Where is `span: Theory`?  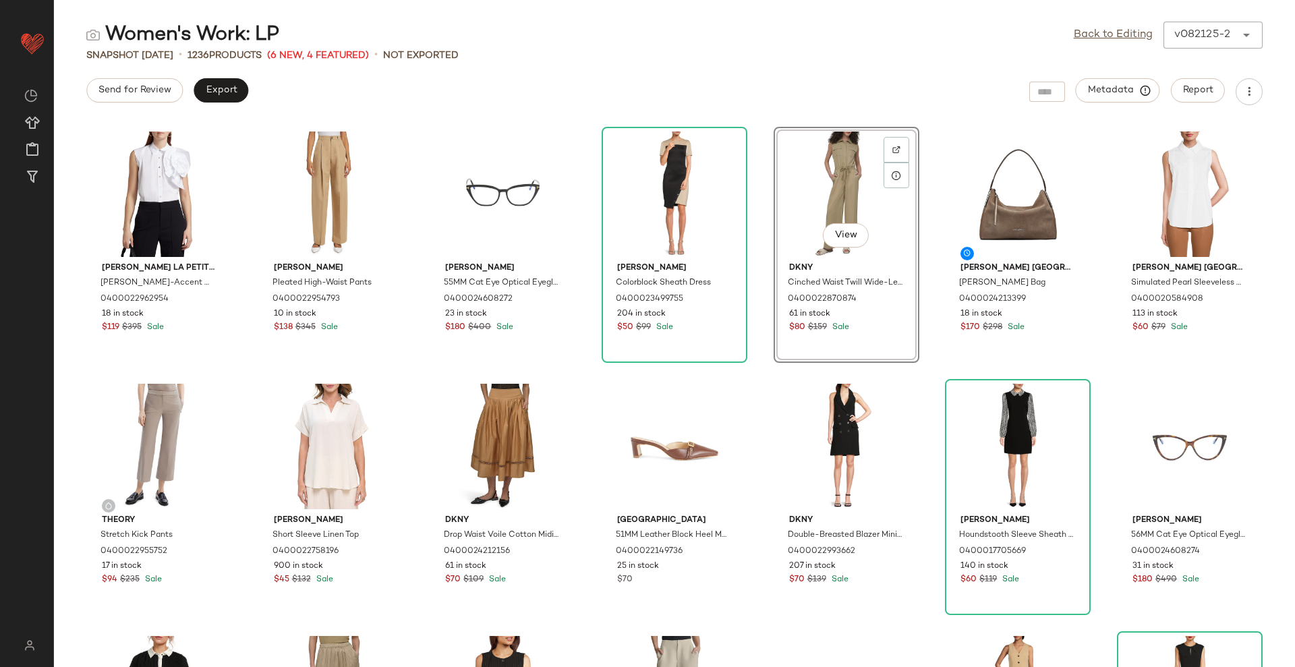 span: Theory is located at coordinates (159, 521).